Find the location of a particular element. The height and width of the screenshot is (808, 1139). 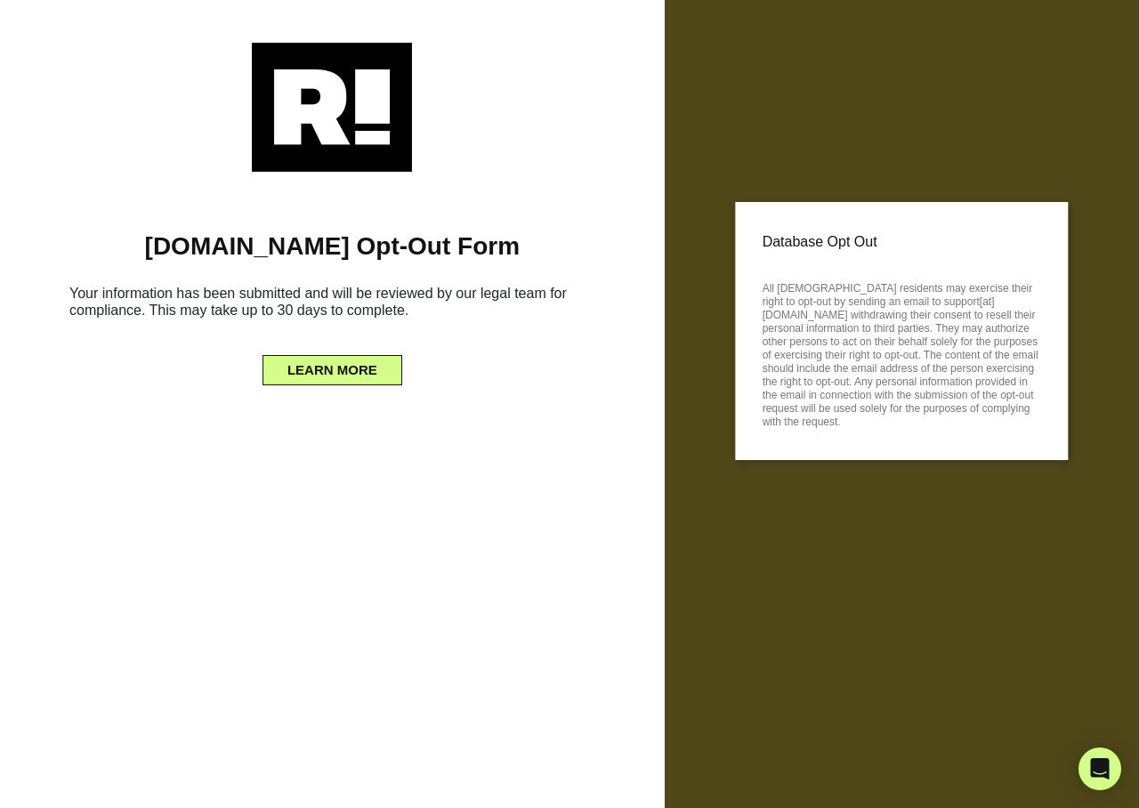

div: Open Intercom Messenger is located at coordinates (1100, 769).